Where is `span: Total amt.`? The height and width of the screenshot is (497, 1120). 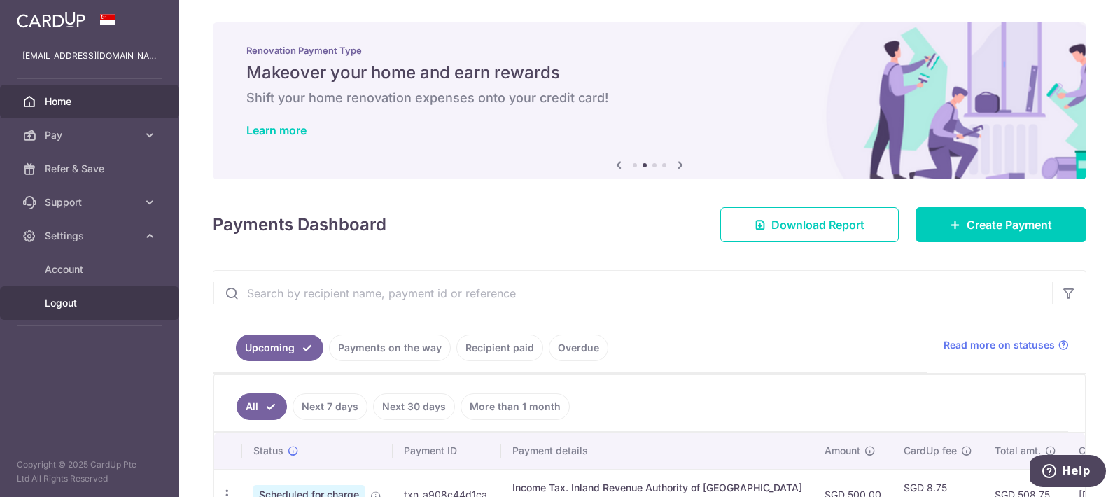 span: Total amt. is located at coordinates (1018, 451).